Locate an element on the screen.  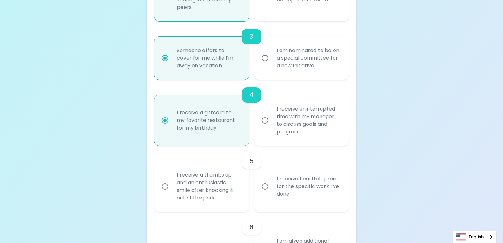
div: I receive heartfelt praise for the specific work I’ve done is located at coordinates (308, 186).